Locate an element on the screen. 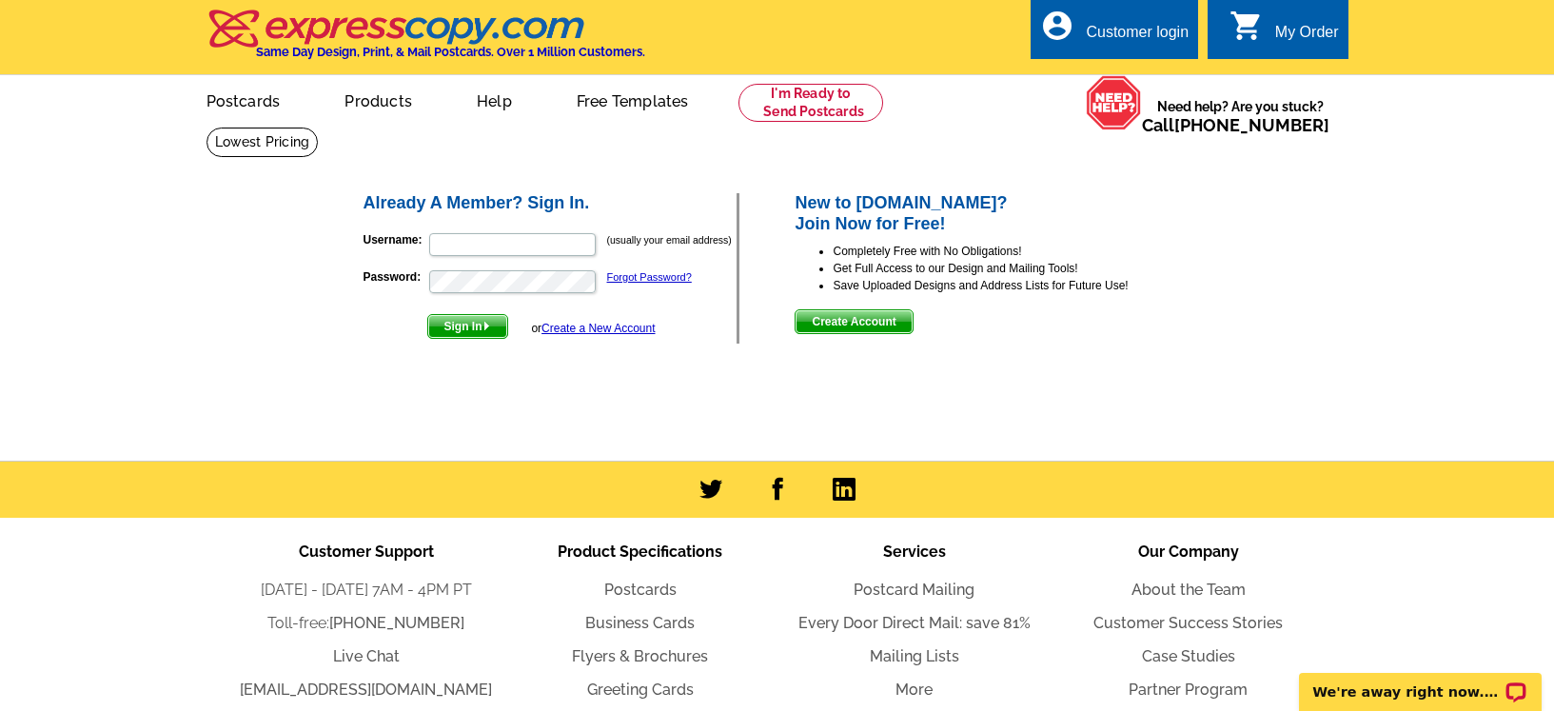  span: Our Company is located at coordinates (1188, 551).